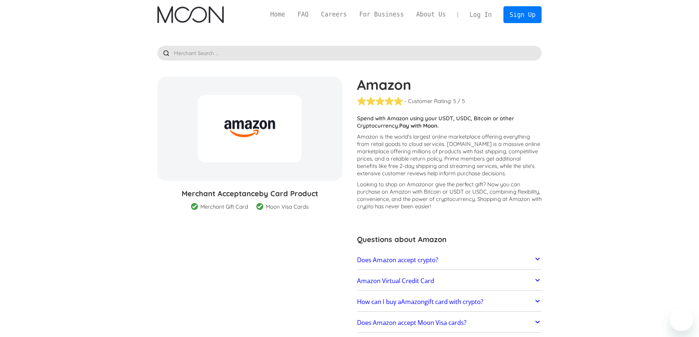 The image size is (699, 337). What do you see at coordinates (449, 239) in the screenshot?
I see `h3: Questions about Amazon` at bounding box center [449, 239].